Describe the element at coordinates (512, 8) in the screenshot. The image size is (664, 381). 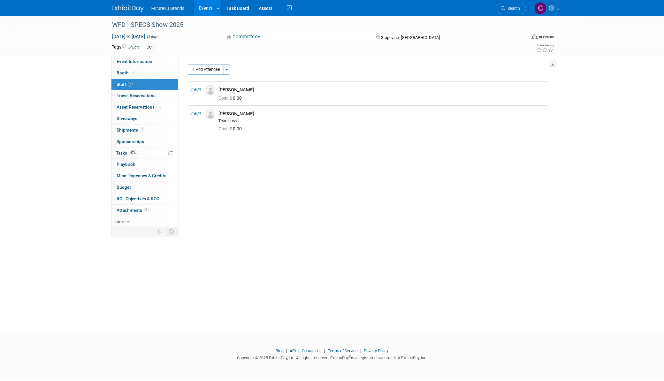
I see `a: Search` at that location.